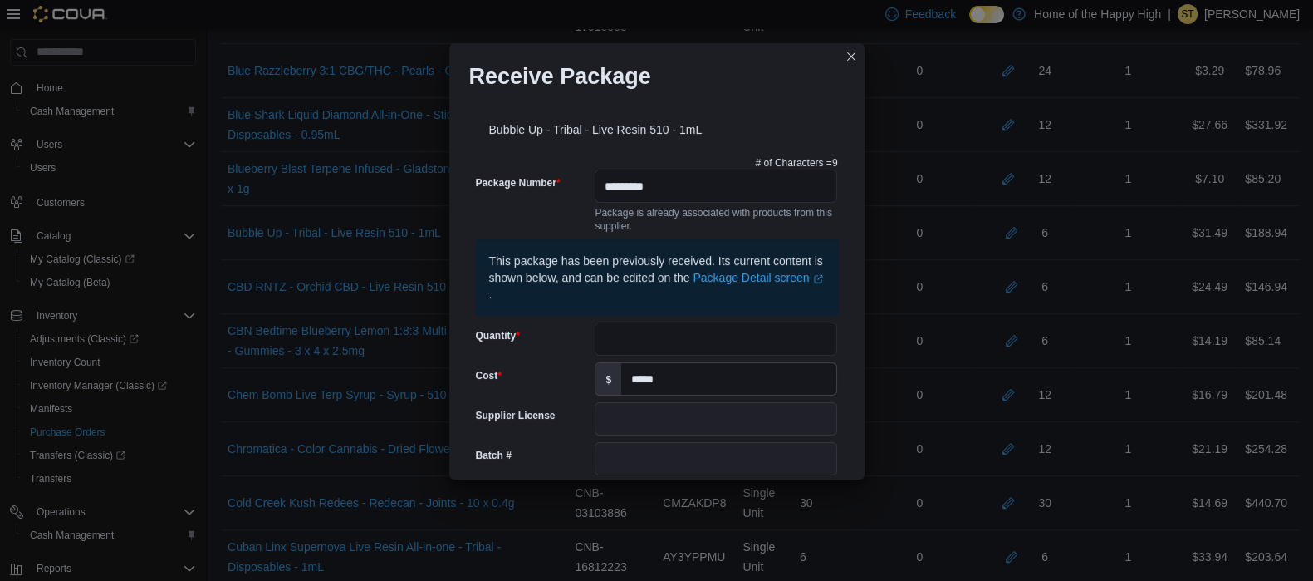 This screenshot has height=581, width=1313. What do you see at coordinates (758, 277) in the screenshot?
I see `a: Package Detail screenExternal link` at bounding box center [758, 277].